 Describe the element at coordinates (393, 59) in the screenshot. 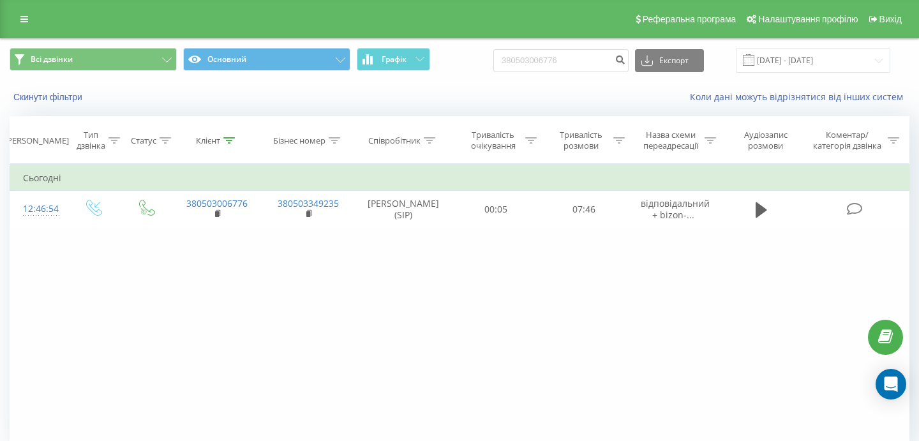

I see `button: Графік` at that location.